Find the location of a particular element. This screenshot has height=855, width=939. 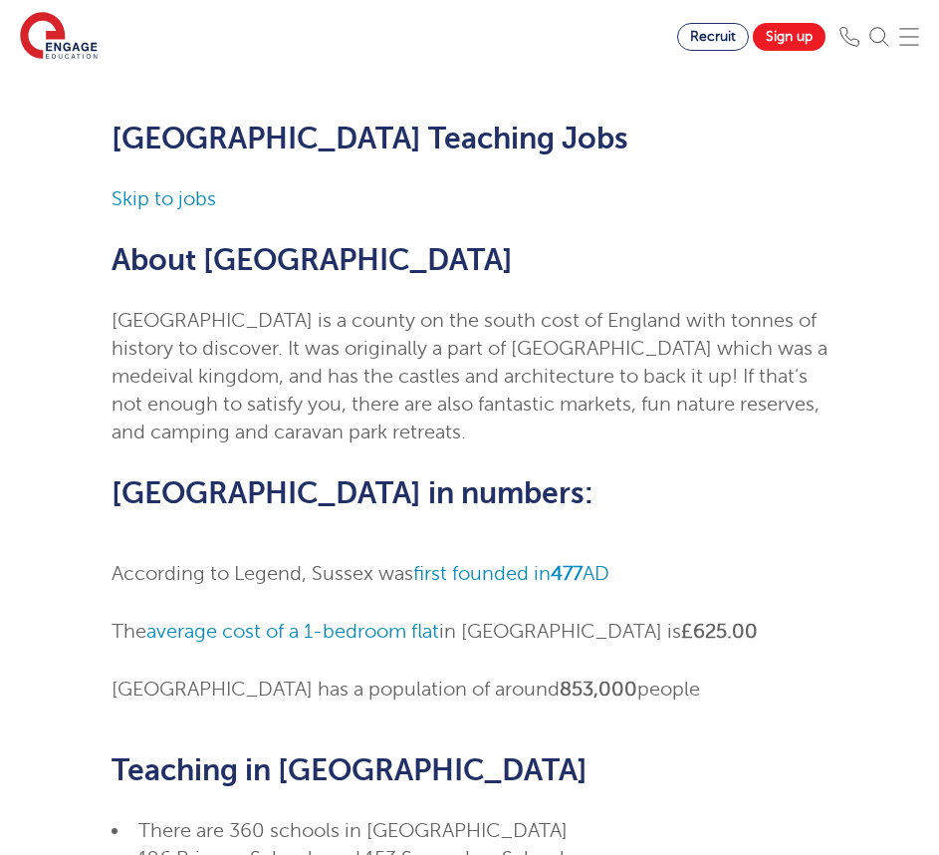

a: average cost of a 1-bedroom flat is located at coordinates (293, 631).